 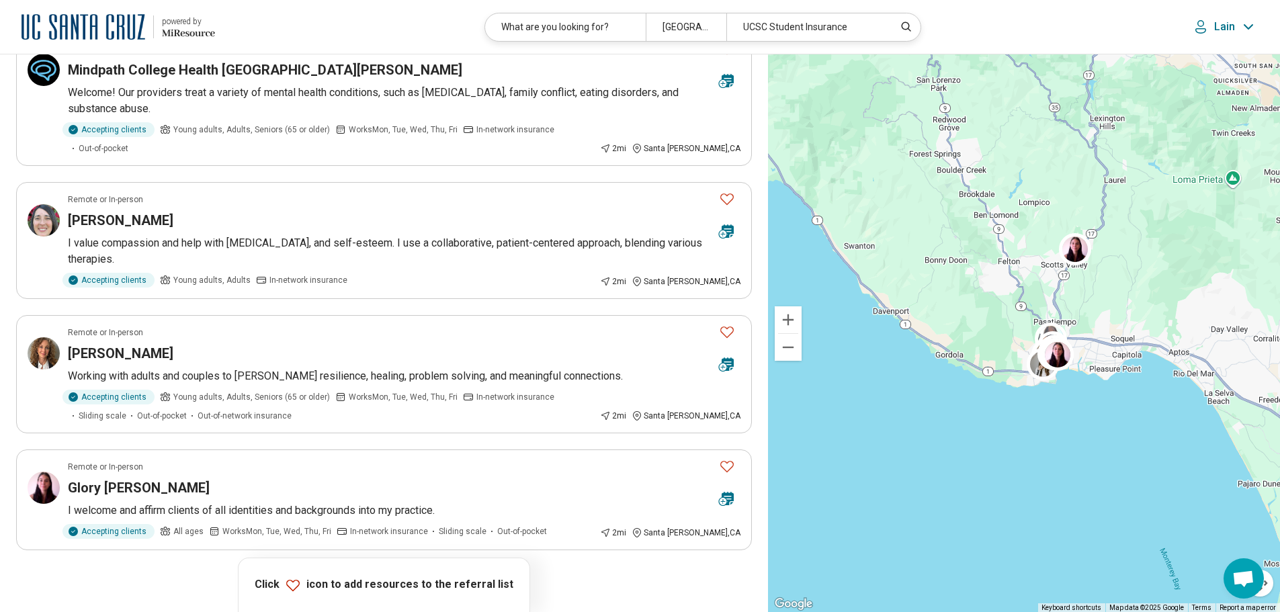 What do you see at coordinates (1248, 608) in the screenshot?
I see `a: Report a map error` at bounding box center [1248, 608].